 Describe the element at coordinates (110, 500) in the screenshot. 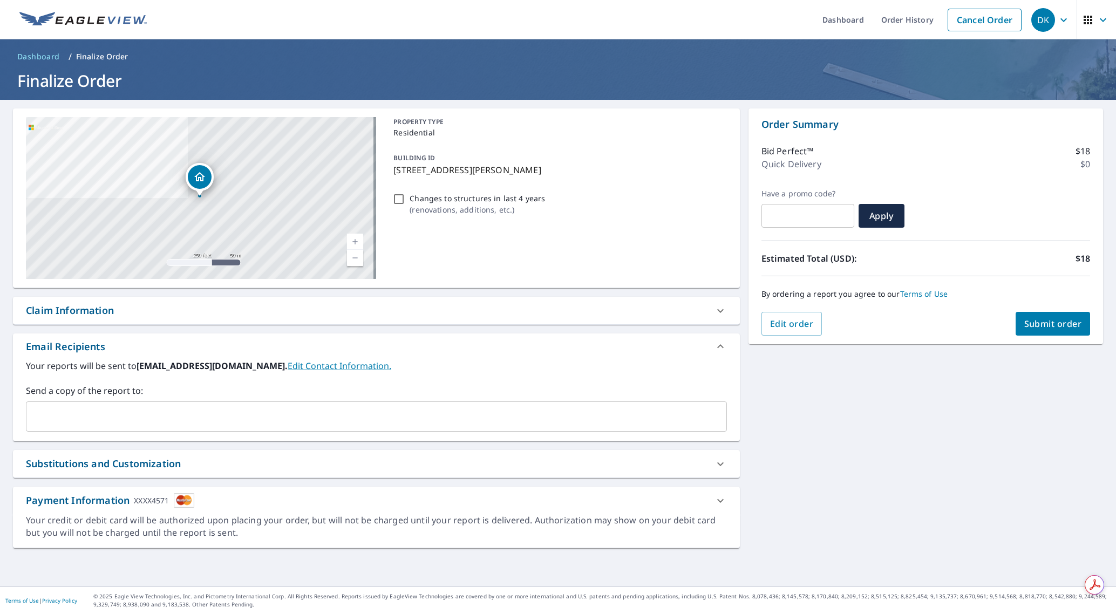

I see `div: Payment Information` at that location.